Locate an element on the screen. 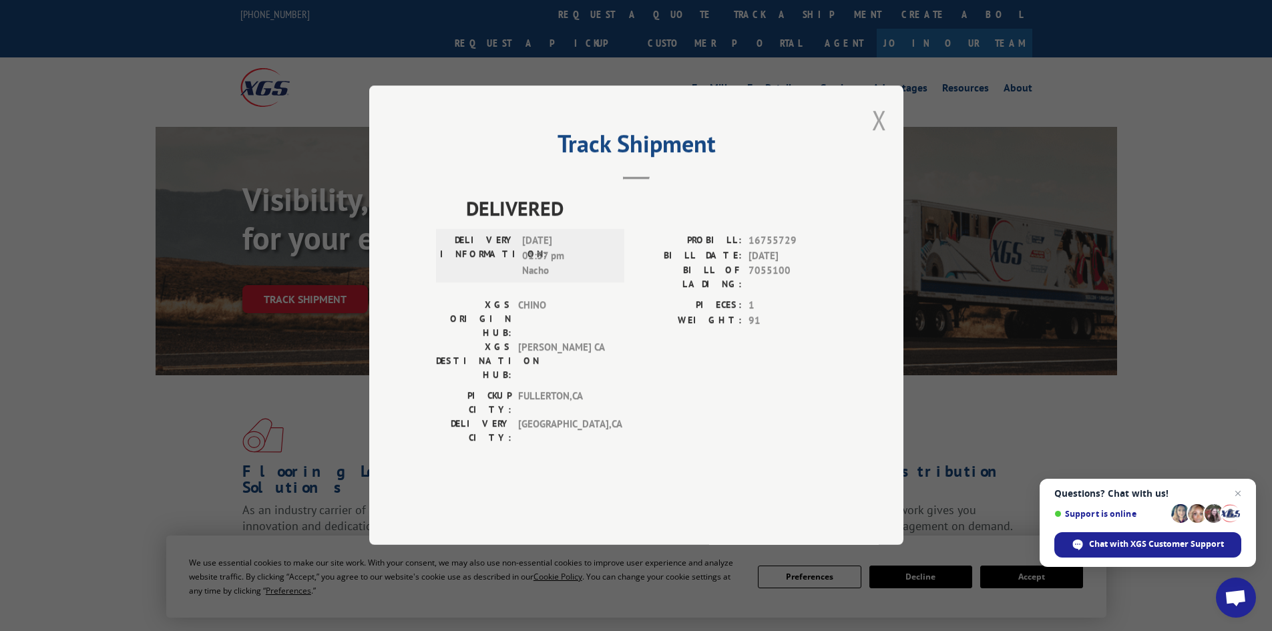 The image size is (1272, 631). span: 1 is located at coordinates (793, 306).